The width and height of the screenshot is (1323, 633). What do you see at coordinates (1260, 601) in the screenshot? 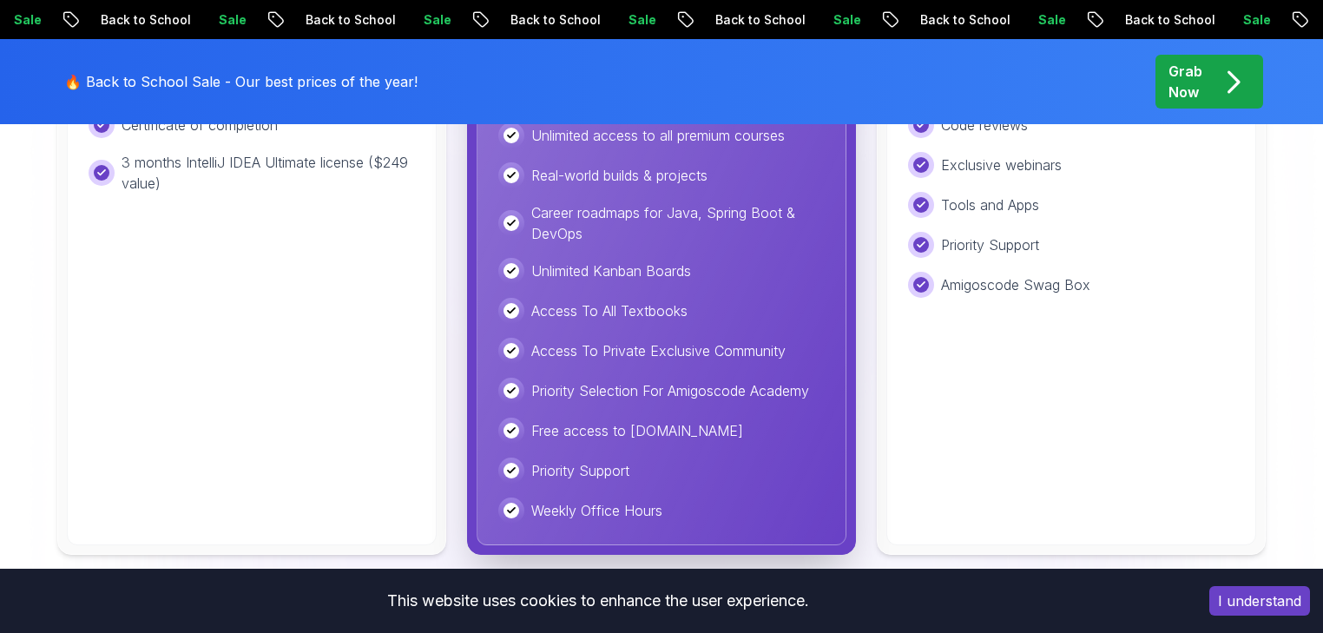
I see `button: Accept cookies` at bounding box center [1260, 601].